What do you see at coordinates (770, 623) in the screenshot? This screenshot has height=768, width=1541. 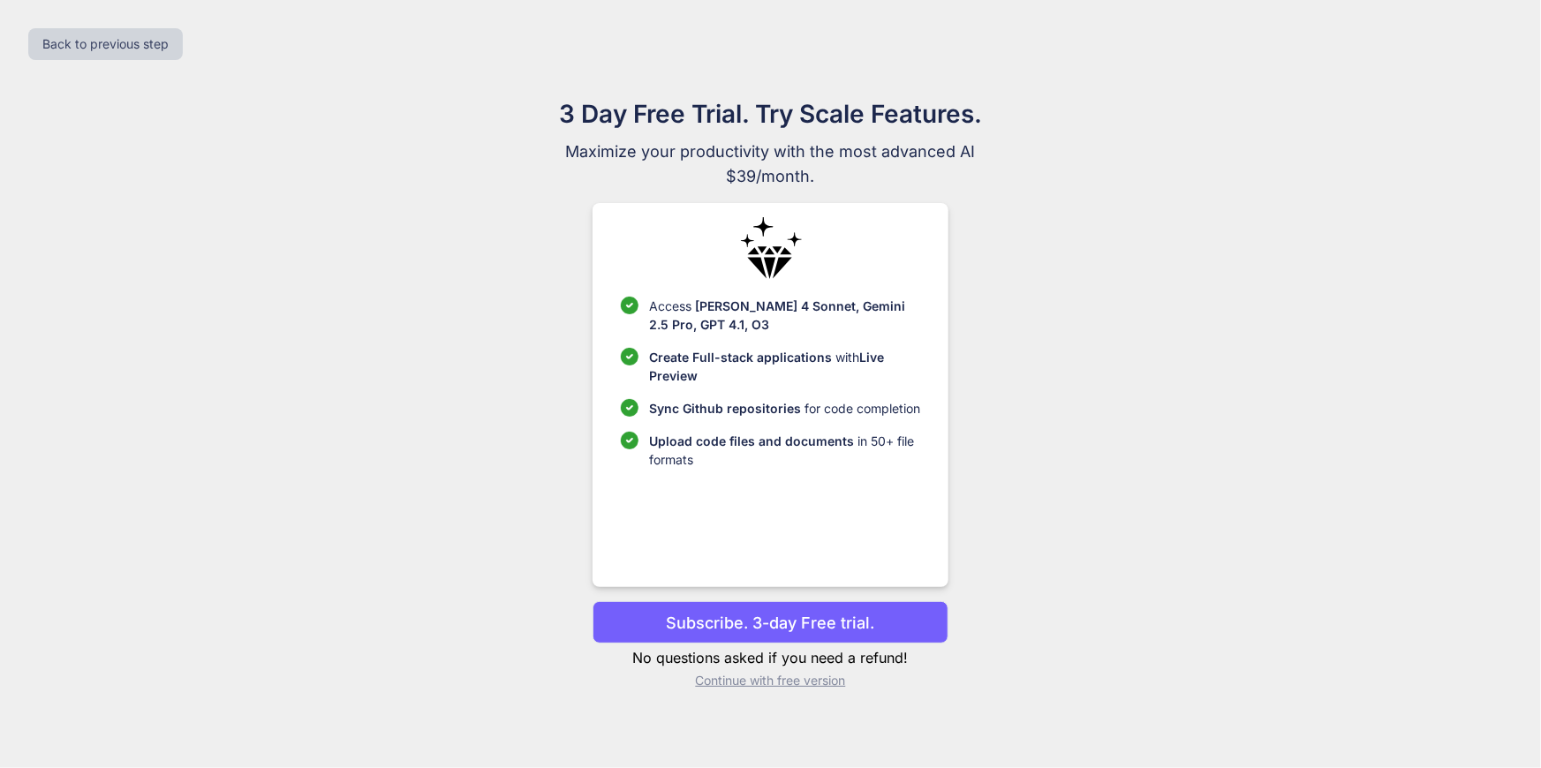 I see `button: Subscribe. 3-day Free trial.` at bounding box center [770, 623].